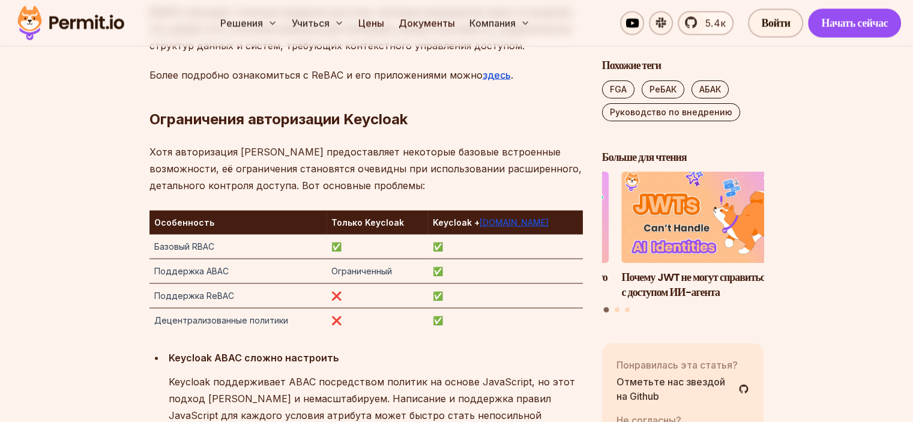 Image resolution: width=913 pixels, height=422 pixels. What do you see at coordinates (671, 111) in the screenshot?
I see `font: Руководство по внедрению` at bounding box center [671, 111].